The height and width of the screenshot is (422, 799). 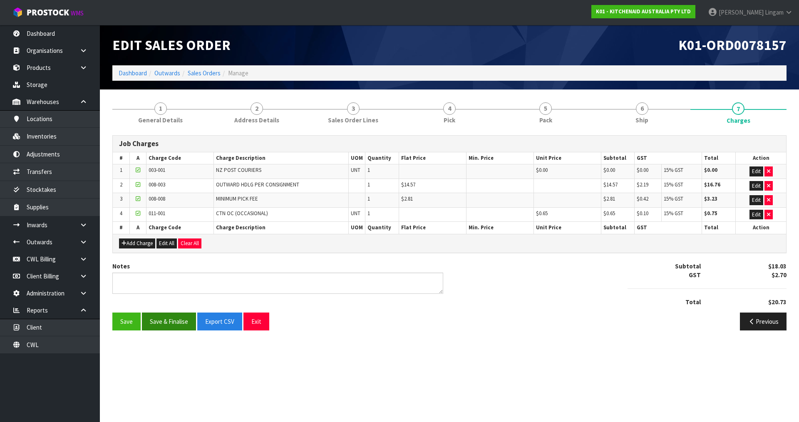 I want to click on strong: K01 - KITCHENAID AUSTRALIA PTY LTD, so click(x=644, y=11).